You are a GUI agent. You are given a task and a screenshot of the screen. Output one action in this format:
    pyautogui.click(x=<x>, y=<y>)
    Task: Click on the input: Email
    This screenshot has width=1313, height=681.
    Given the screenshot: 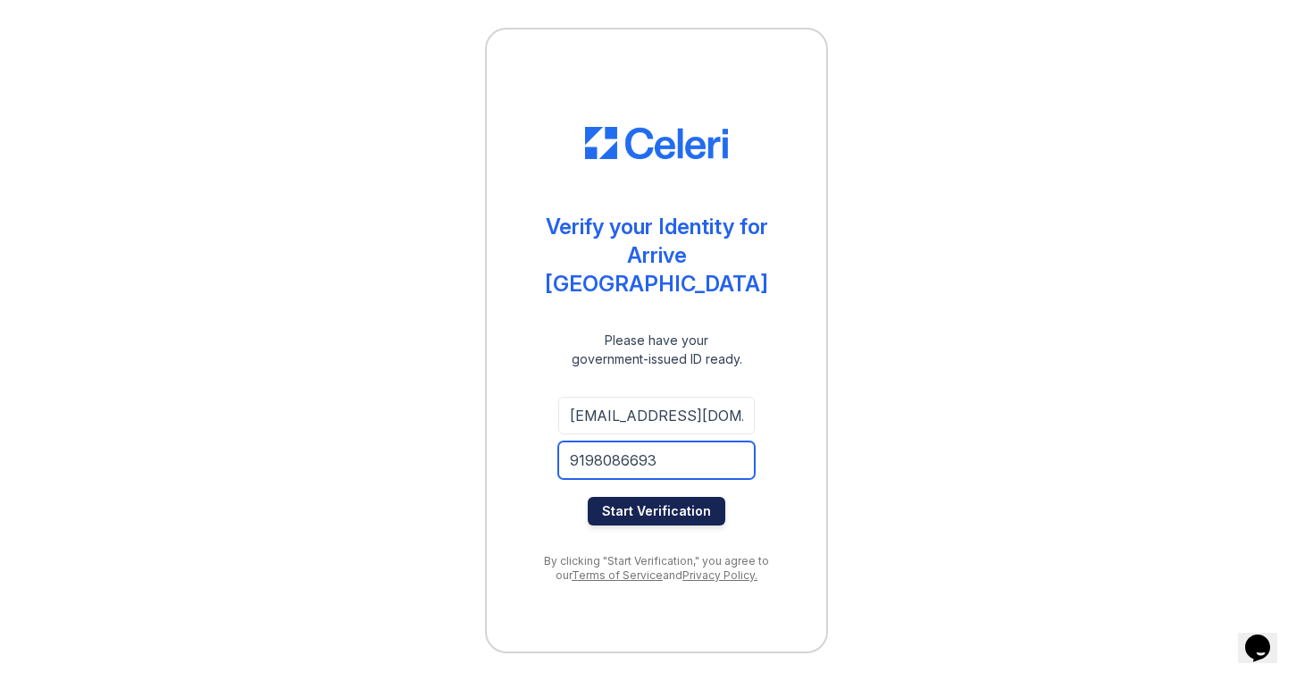 What is the action you would take?
    pyautogui.click(x=657, y=415)
    